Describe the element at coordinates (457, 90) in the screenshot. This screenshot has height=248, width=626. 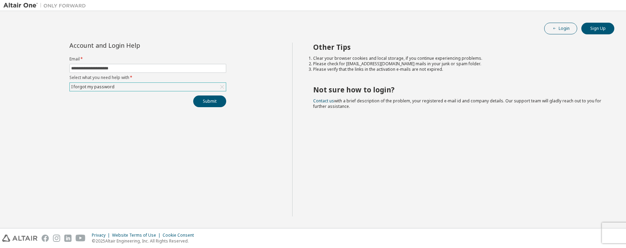
I see `h2: Not sure how to login?` at that location.